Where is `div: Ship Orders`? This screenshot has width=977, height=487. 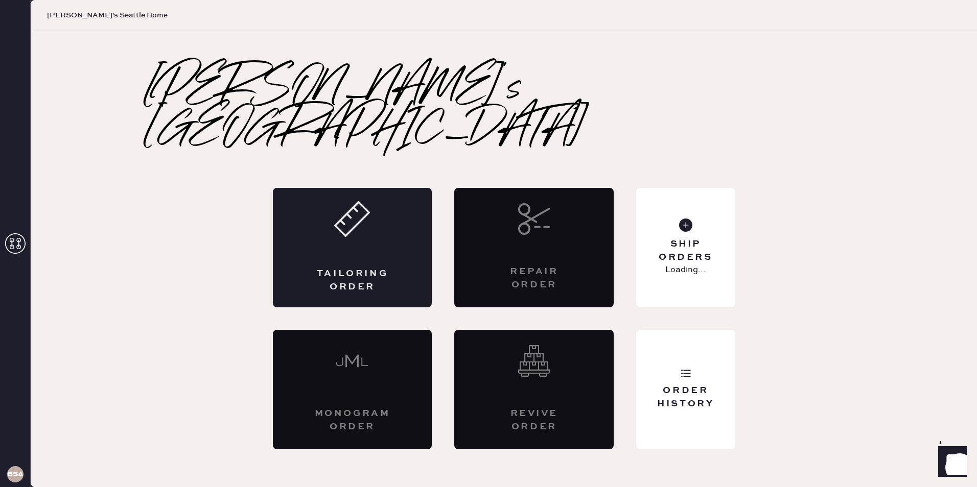 div: Ship Orders is located at coordinates (685, 251).